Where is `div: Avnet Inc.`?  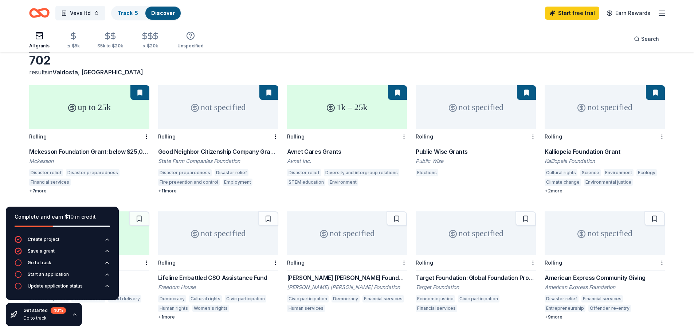
div: Avnet Inc. is located at coordinates (347, 161).